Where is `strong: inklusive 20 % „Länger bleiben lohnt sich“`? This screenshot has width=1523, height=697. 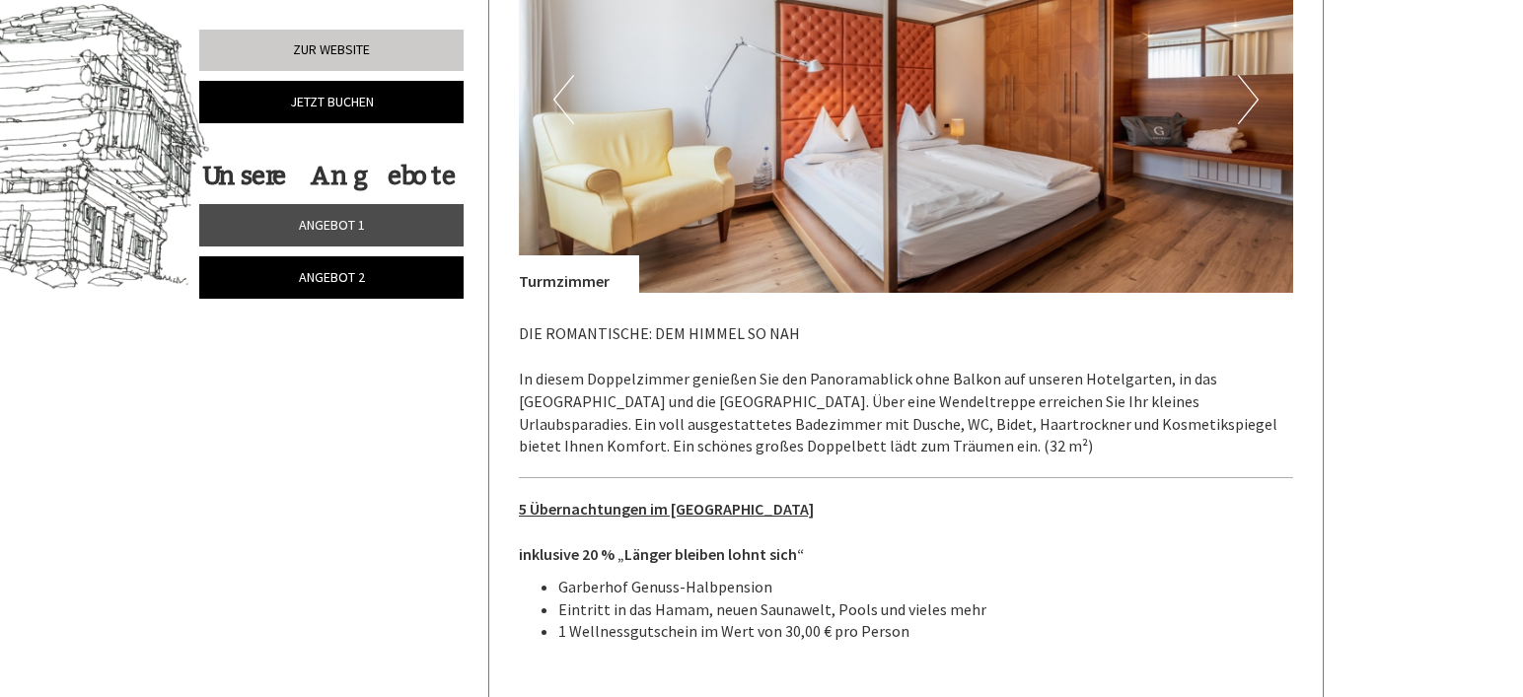 strong: inklusive 20 % „Länger bleiben lohnt sich“ is located at coordinates (661, 554).